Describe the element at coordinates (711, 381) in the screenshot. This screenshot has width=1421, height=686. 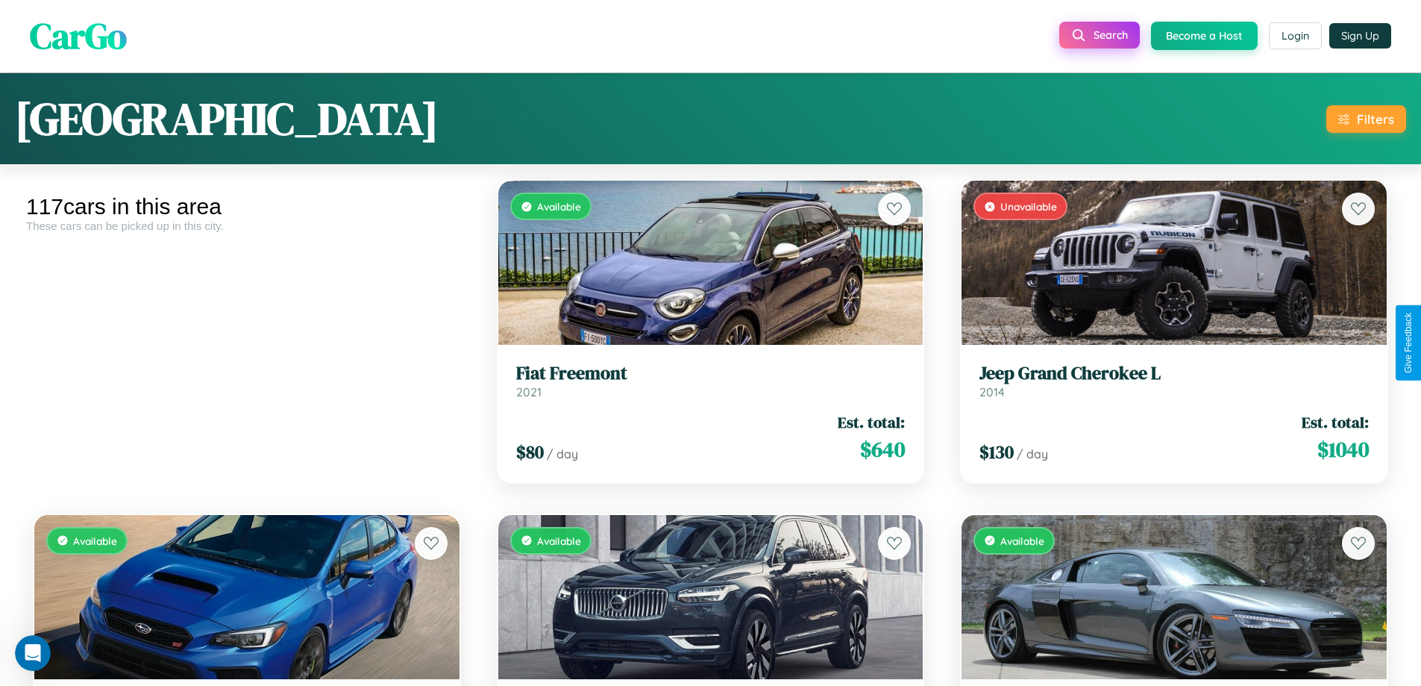
I see `a: Fiat Freemont2021` at that location.